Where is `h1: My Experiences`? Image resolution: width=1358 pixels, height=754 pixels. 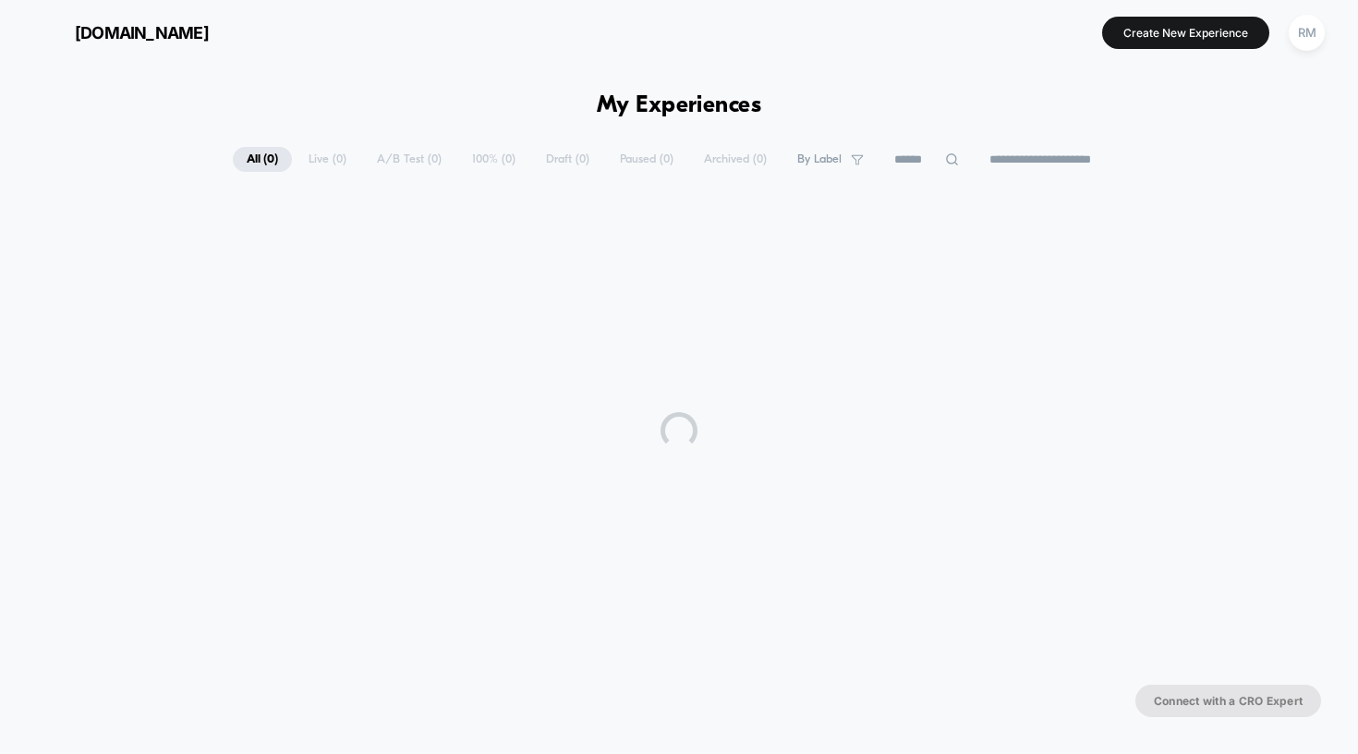
h1: My Experiences is located at coordinates (679, 105).